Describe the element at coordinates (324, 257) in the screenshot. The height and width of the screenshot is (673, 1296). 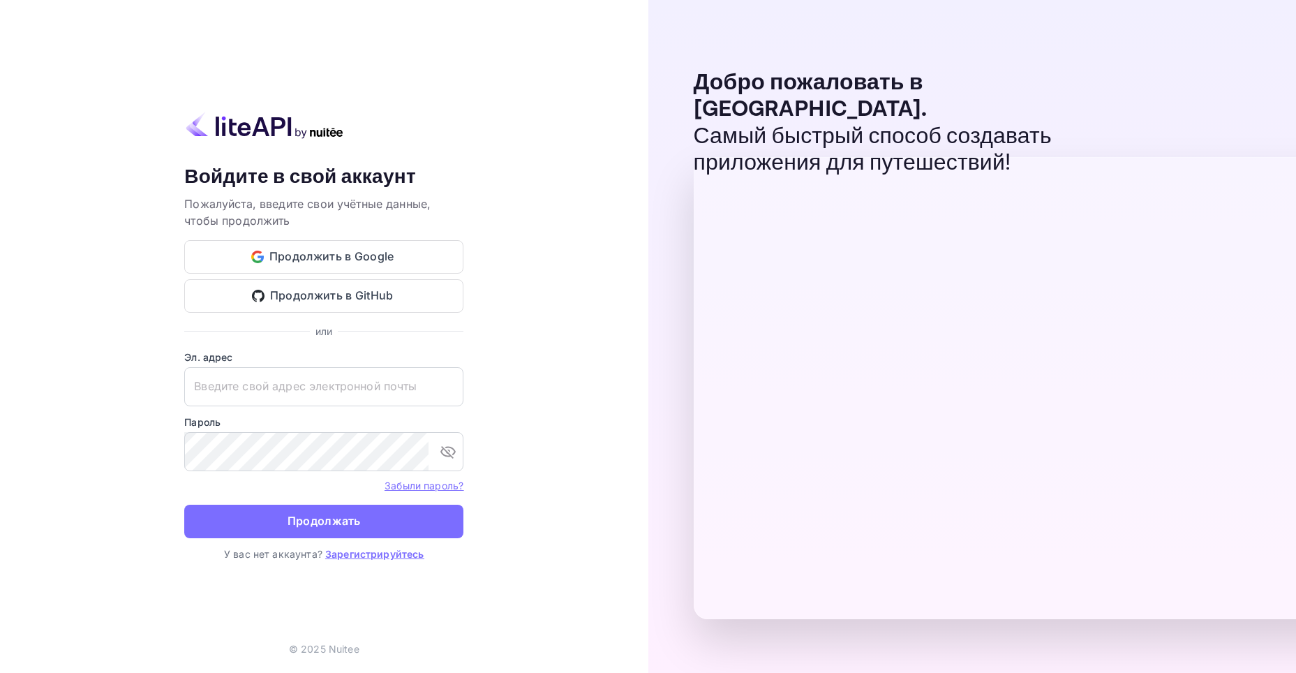
I see `button: Продолжить в Google` at that location.